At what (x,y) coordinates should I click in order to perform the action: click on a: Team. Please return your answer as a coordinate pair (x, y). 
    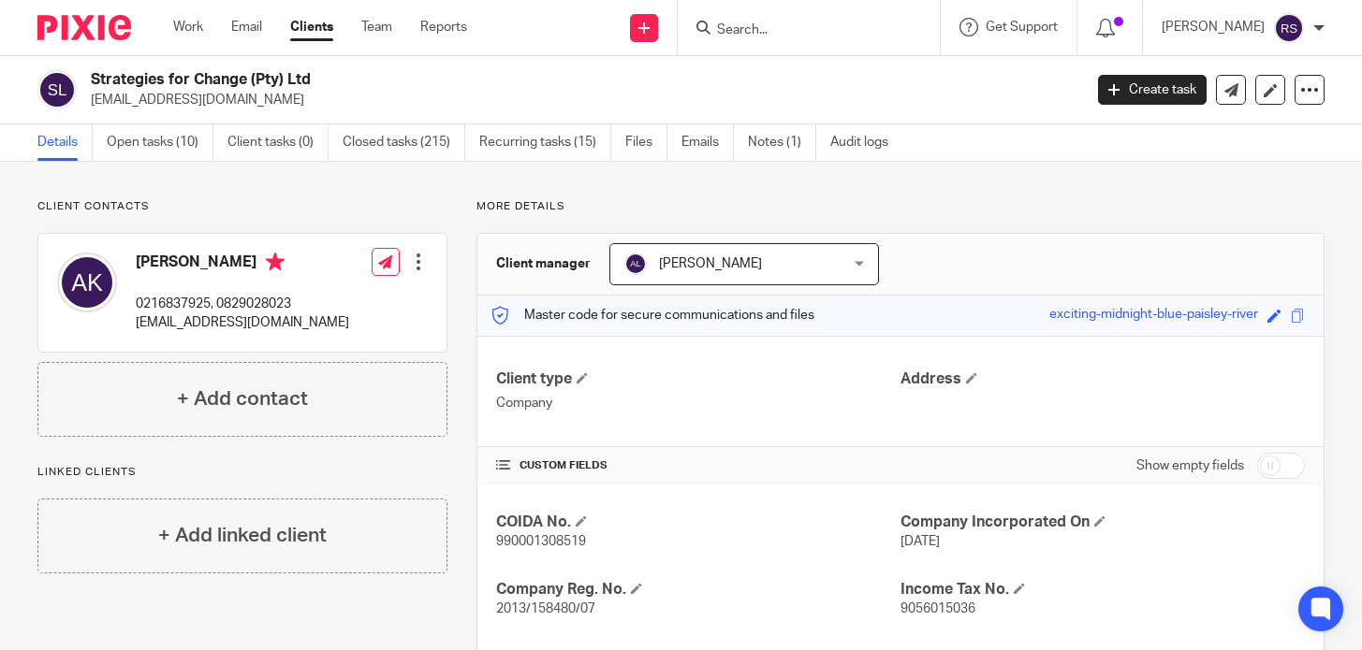
    Looking at the image, I should click on (376, 27).